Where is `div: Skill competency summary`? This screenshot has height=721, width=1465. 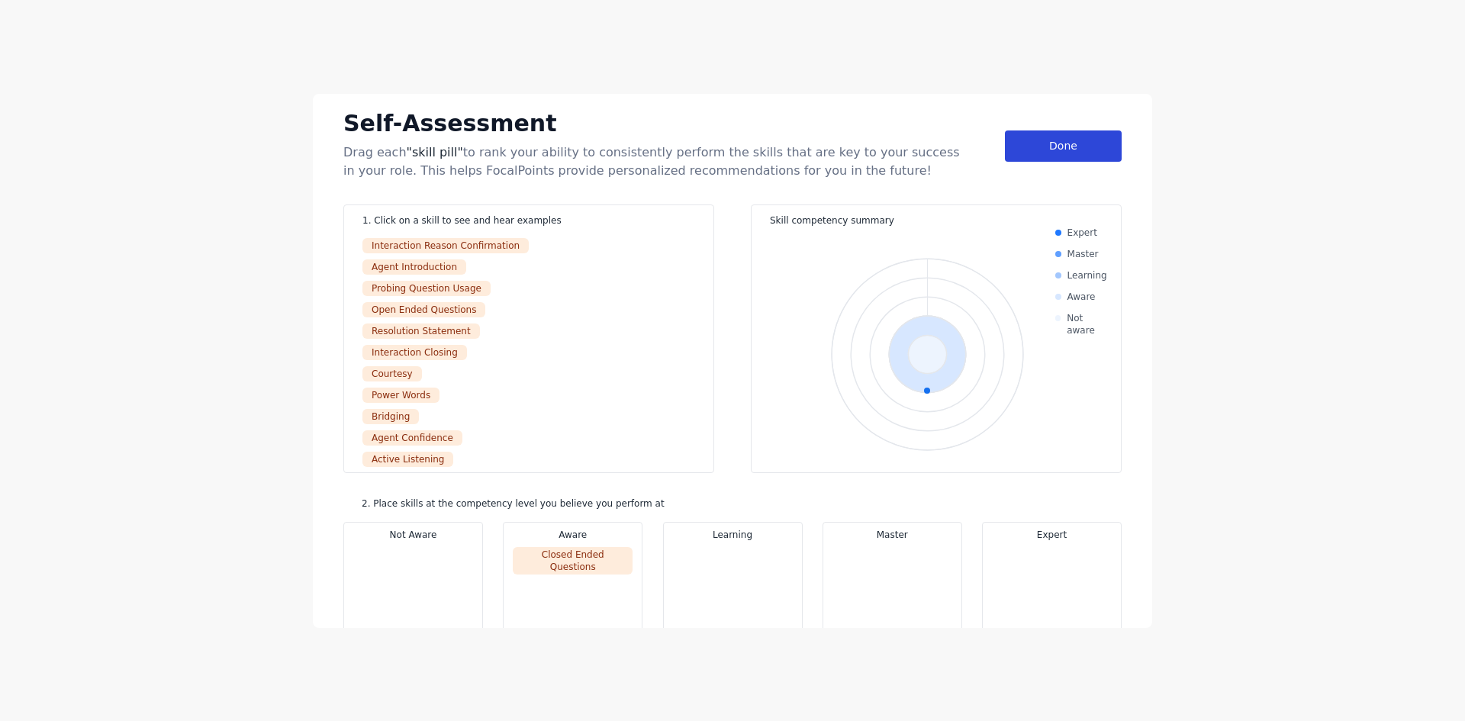 div: Skill competency summary is located at coordinates (941, 220).